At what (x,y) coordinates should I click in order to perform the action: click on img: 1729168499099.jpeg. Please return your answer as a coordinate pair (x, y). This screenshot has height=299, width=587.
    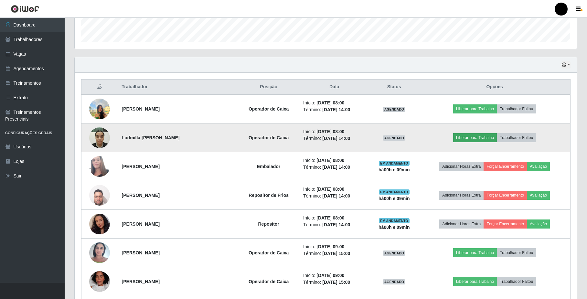
    Looking at the image, I should click on (100, 195).